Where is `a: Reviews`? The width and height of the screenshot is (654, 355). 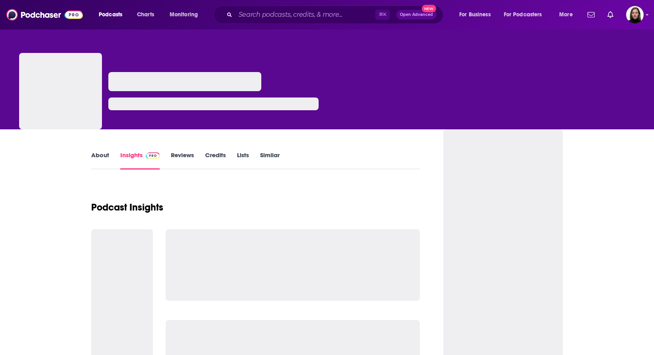
a: Reviews is located at coordinates (182, 160).